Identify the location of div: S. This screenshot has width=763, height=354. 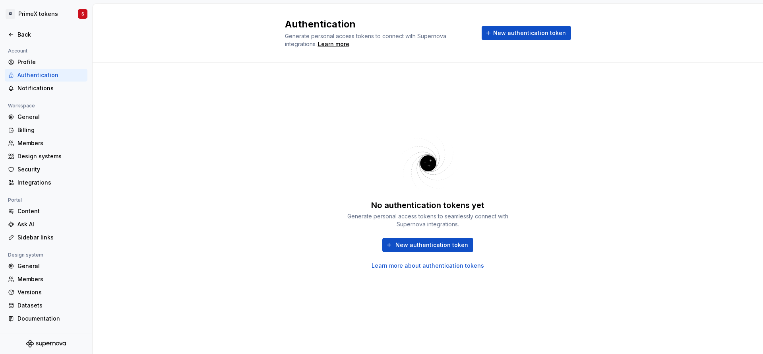
(83, 14).